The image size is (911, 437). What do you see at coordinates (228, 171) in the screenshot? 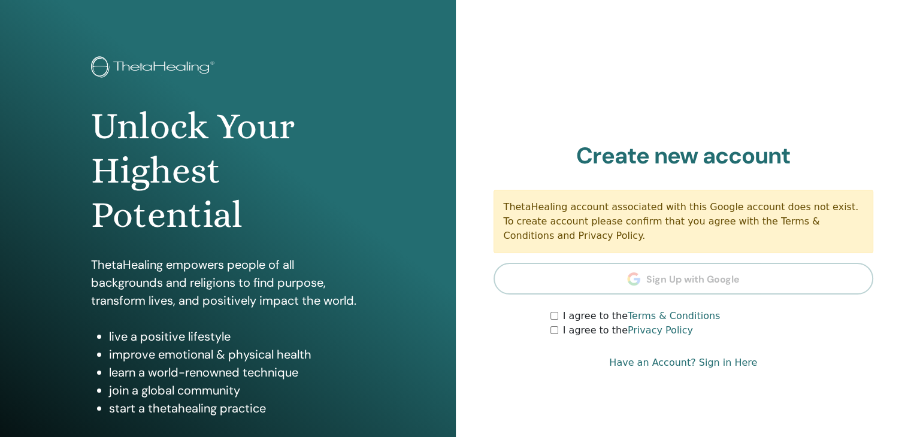
I see `h1: Unlock Your Highest Potential` at bounding box center [228, 171].